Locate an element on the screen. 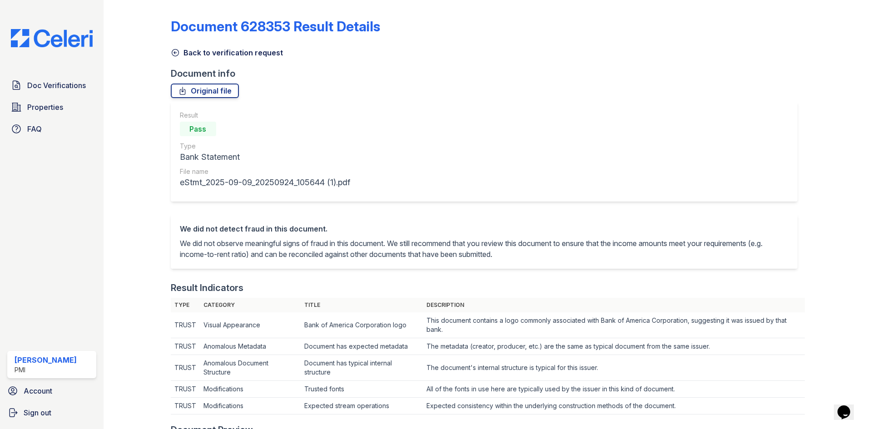 This screenshot has height=429, width=872. td: Document has typical internal structure is located at coordinates (361, 368).